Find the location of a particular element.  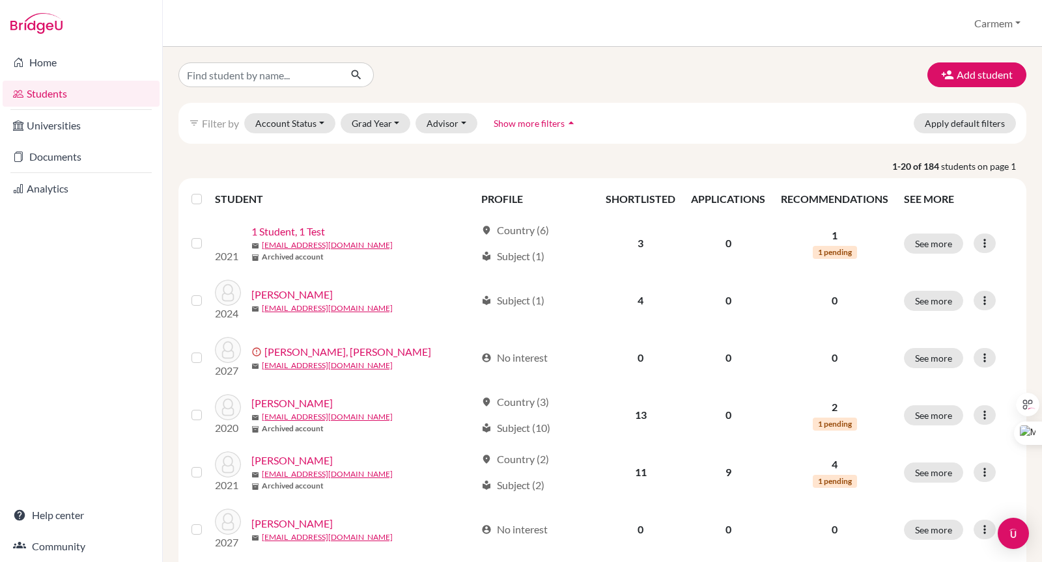

img: Abdallah, Ana is located at coordinates (228, 293).